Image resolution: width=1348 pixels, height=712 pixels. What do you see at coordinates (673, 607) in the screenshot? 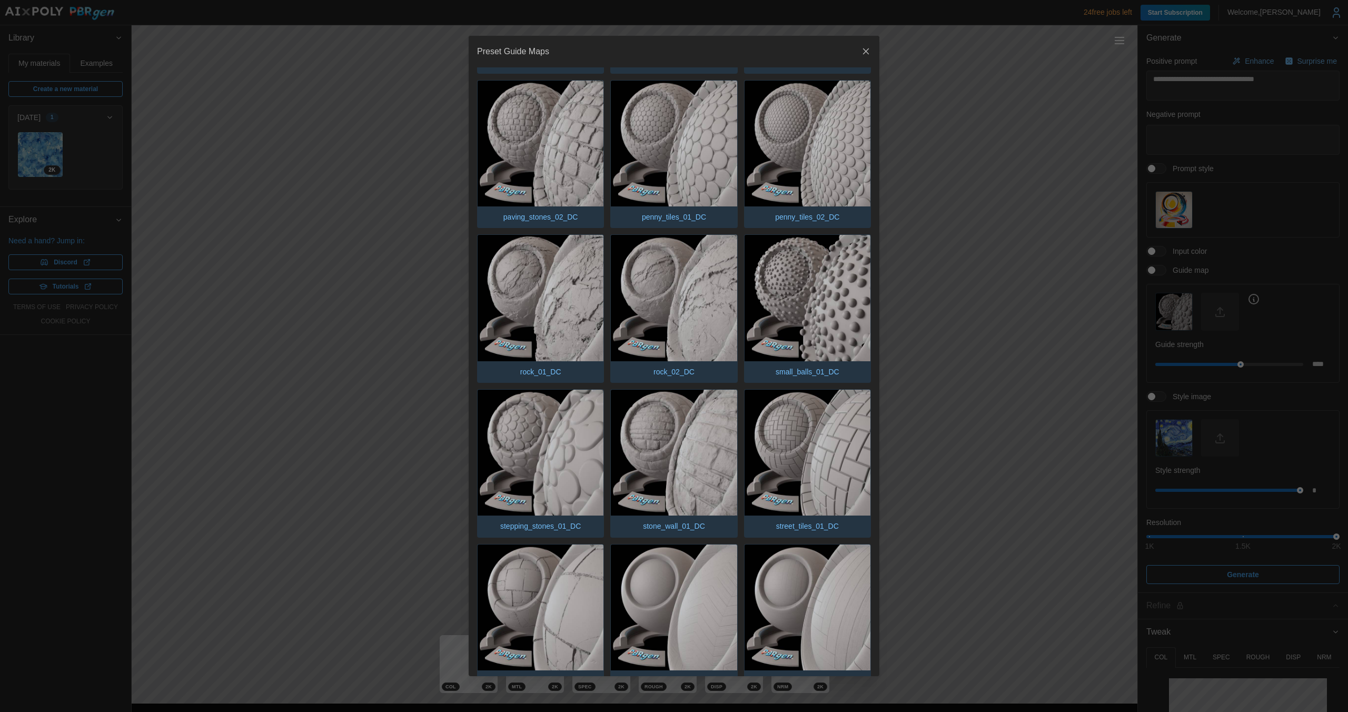
I see `img: wood_floor_01_DC.png` at bounding box center [673, 607].